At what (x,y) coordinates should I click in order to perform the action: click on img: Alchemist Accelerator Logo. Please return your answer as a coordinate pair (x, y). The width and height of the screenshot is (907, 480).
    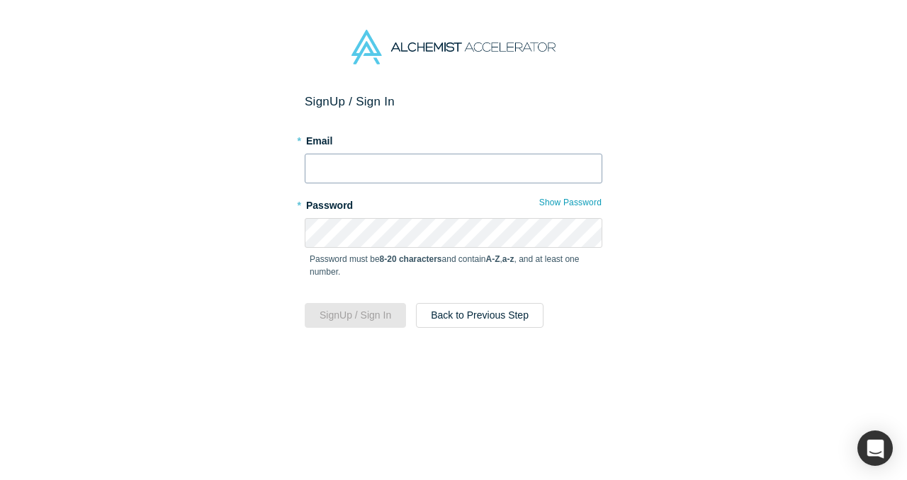
    Looking at the image, I should click on (453, 47).